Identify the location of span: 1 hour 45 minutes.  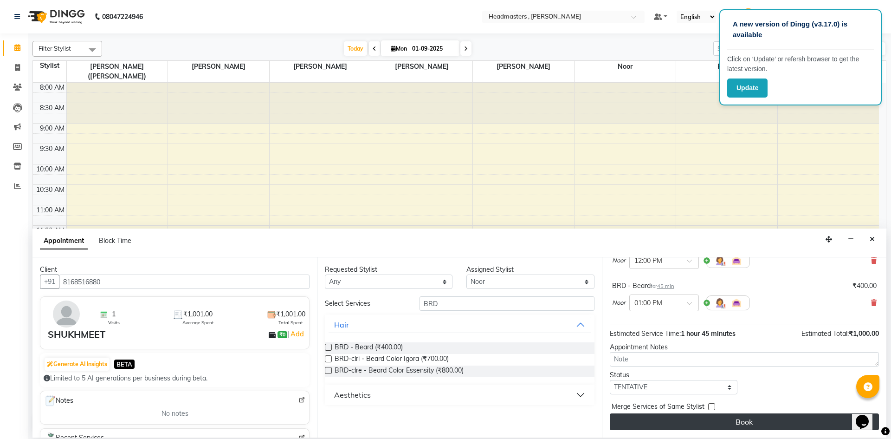
(708, 333).